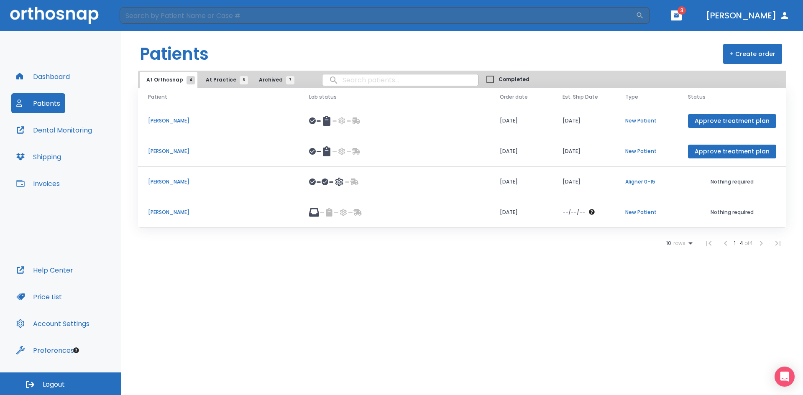 The height and width of the screenshot is (395, 803). What do you see at coordinates (668, 243) in the screenshot?
I see `span: 10` at bounding box center [668, 243].